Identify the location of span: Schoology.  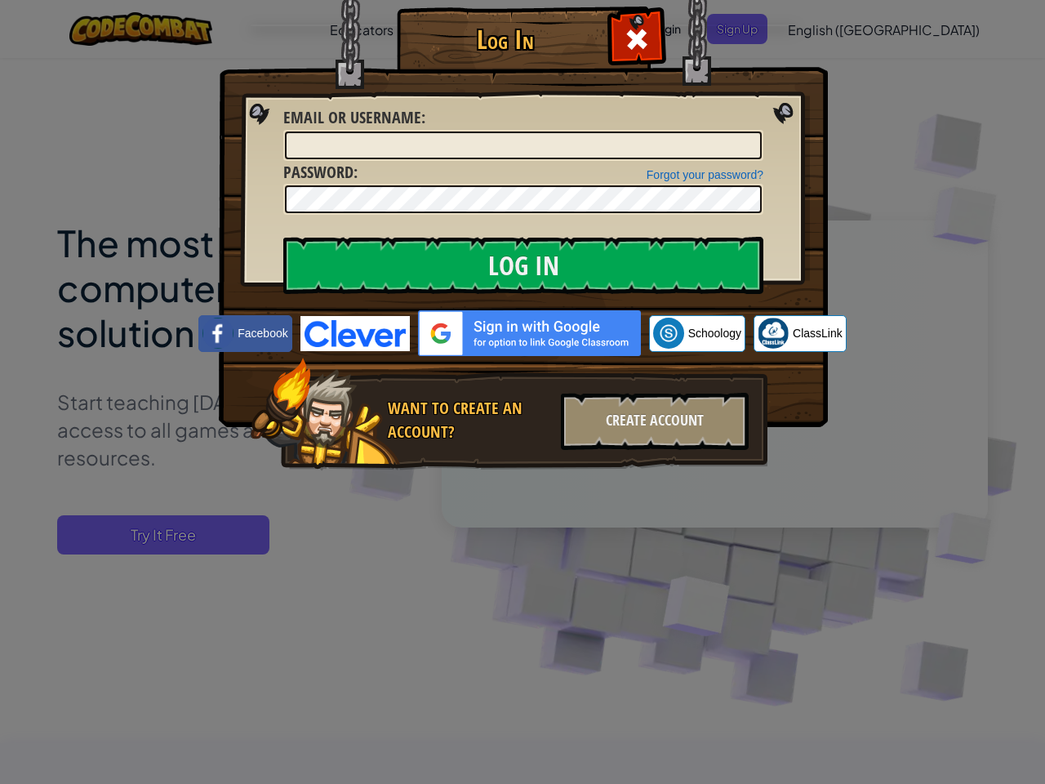
(714, 333).